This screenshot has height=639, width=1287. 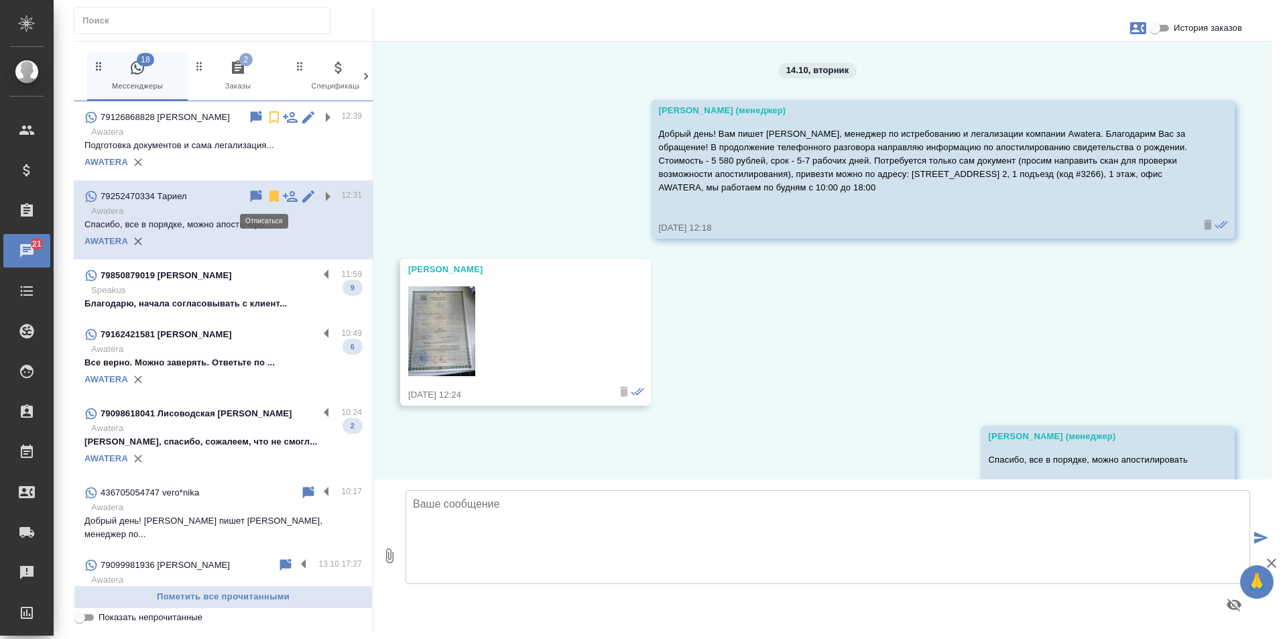 I want to click on span: Мессенджеры, so click(x=137, y=76).